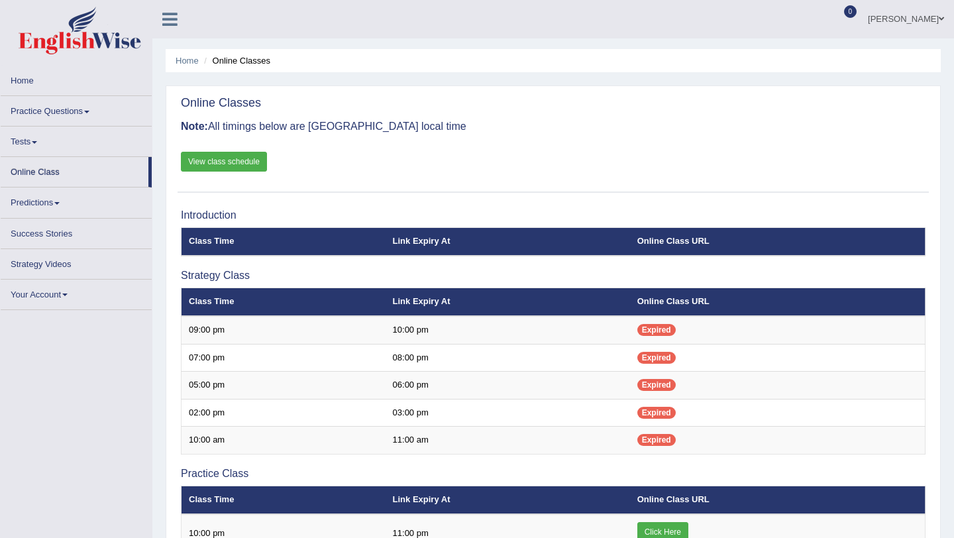 The image size is (954, 538). Describe the element at coordinates (284, 413) in the screenshot. I see `td: 02:00 pm` at that location.